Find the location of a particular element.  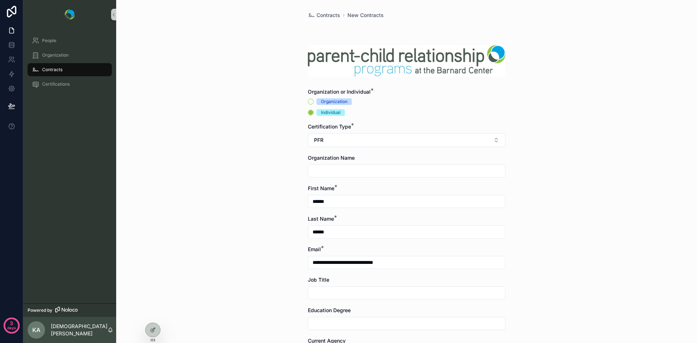

span: New Contracts is located at coordinates (366, 15).